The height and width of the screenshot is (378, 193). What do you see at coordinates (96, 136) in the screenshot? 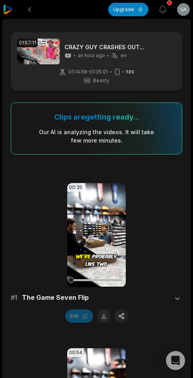
I see `div: Our AI is analyzing the video s . It will take few more minutes.` at bounding box center [96, 136].